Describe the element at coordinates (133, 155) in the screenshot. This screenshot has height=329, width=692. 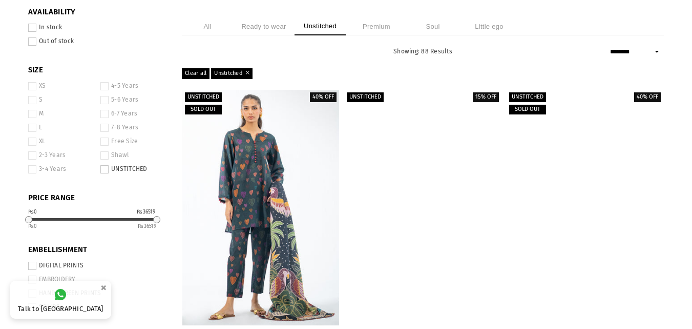
I see `label: Shawl` at that location.